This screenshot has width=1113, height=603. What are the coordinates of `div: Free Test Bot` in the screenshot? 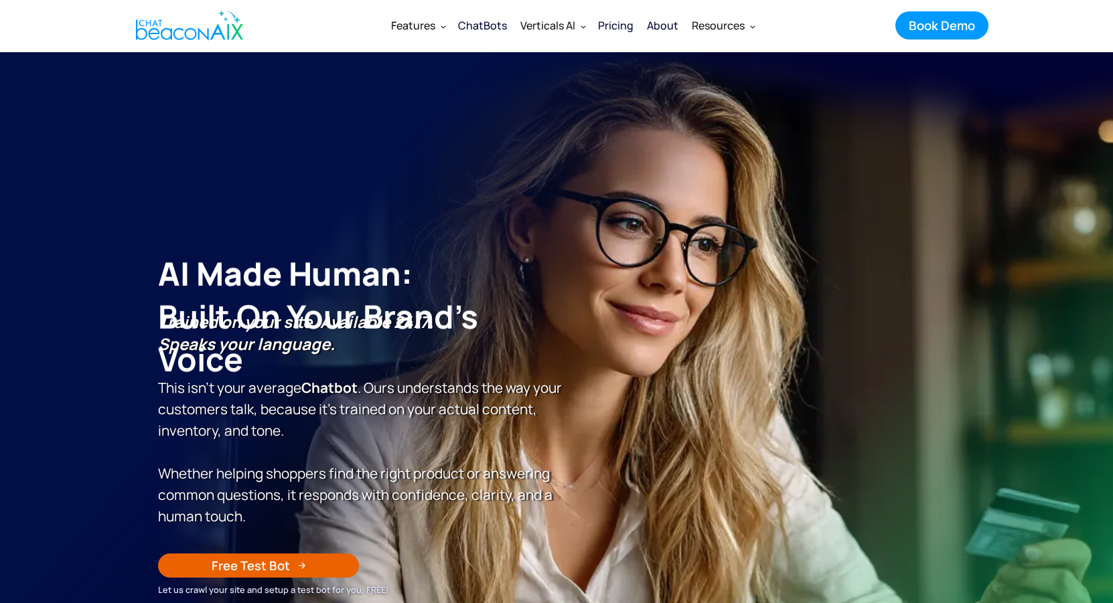 It's located at (250, 566).